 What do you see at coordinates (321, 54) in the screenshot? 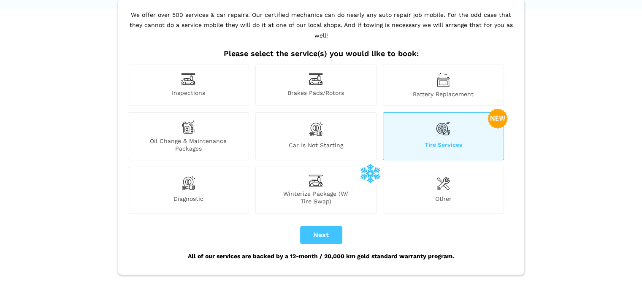
I see `h2: Please select the service(s) you would like to book:` at bounding box center [321, 54].